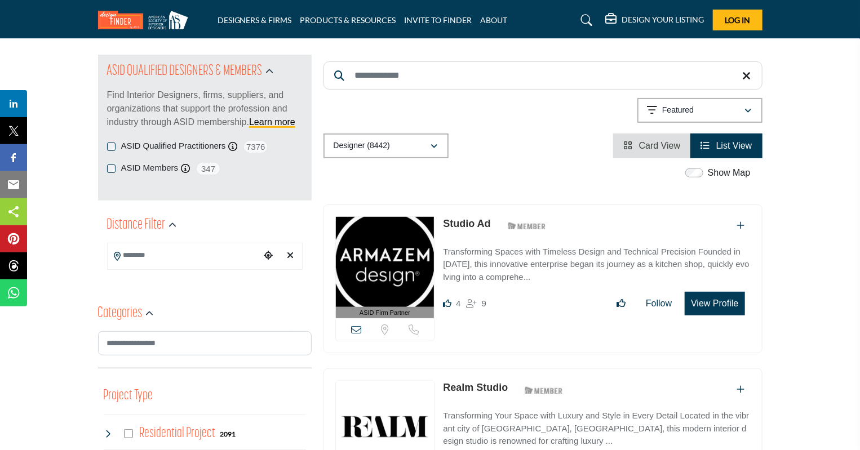  I want to click on p: Studio Ad, so click(466, 224).